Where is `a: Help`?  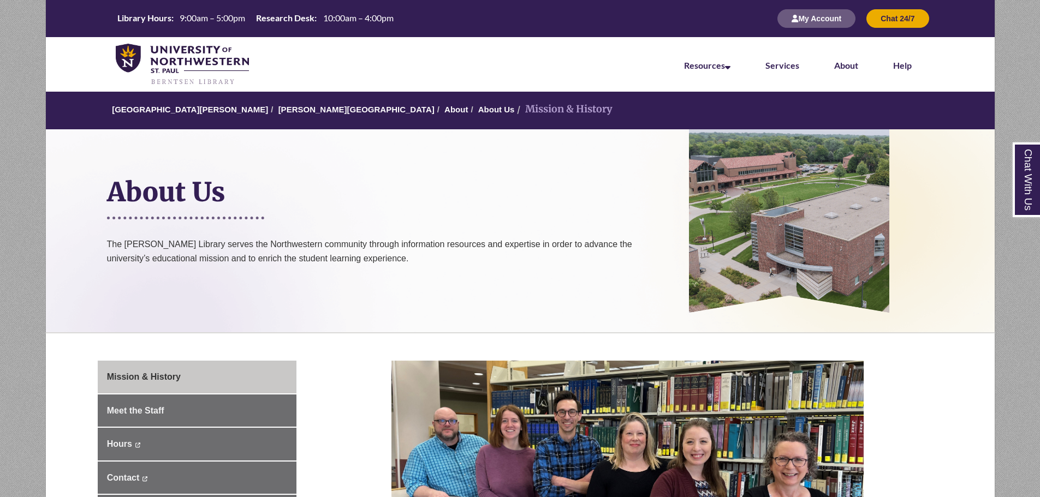
a: Help is located at coordinates (902, 65).